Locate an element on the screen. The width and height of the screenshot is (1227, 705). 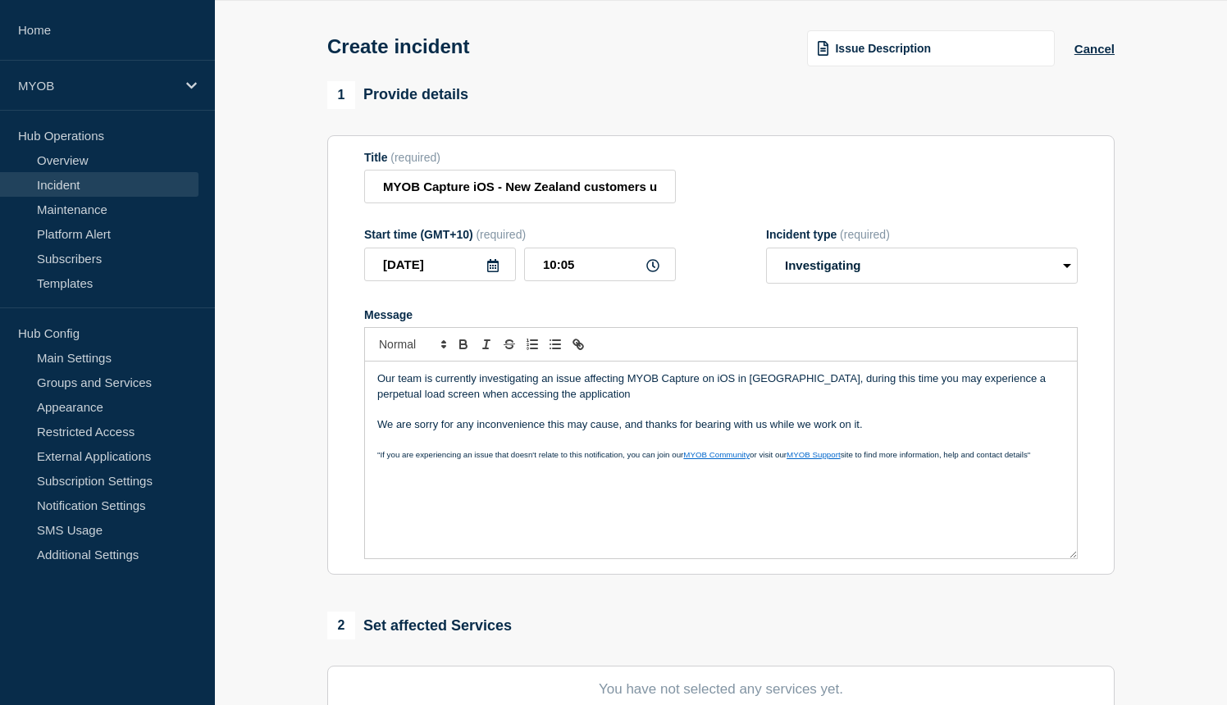
span: "If you are experiencing an issue that doesn't relate to this notification, you can join our is located at coordinates (530, 454).